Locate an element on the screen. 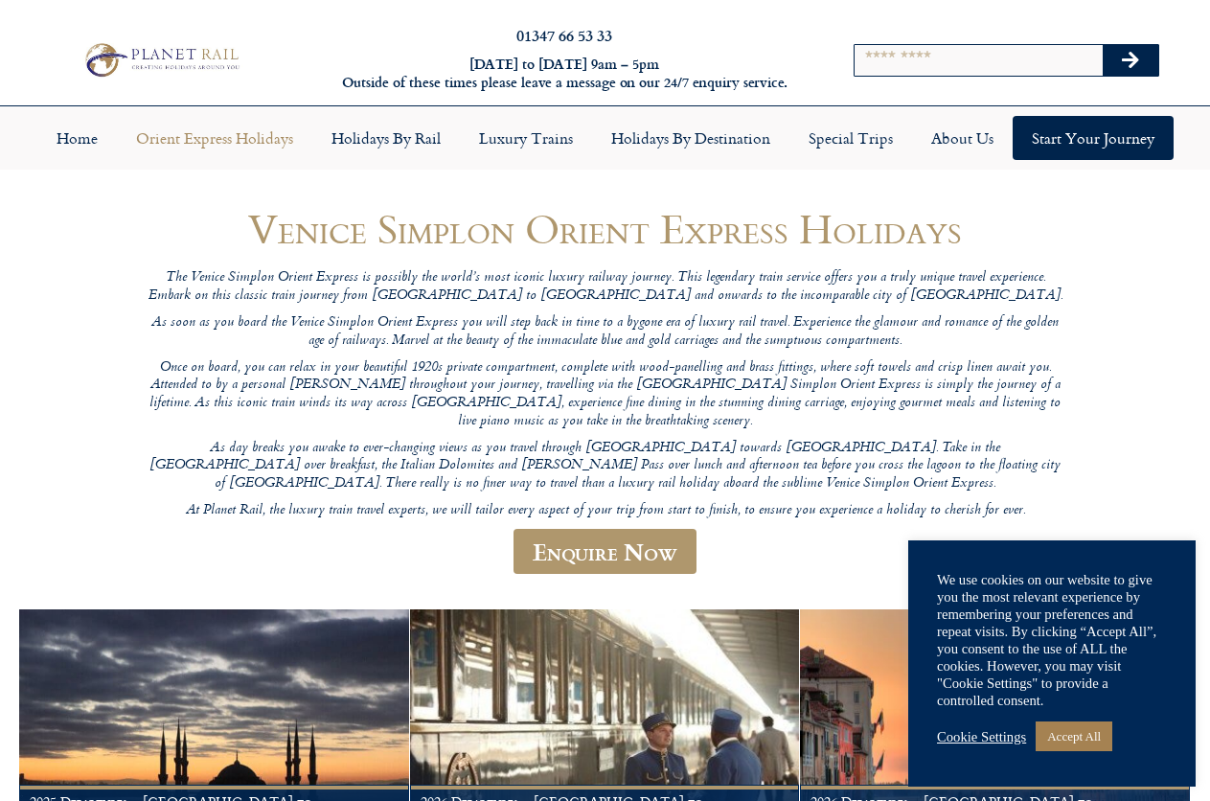  a: Enquire Now is located at coordinates (604, 551).